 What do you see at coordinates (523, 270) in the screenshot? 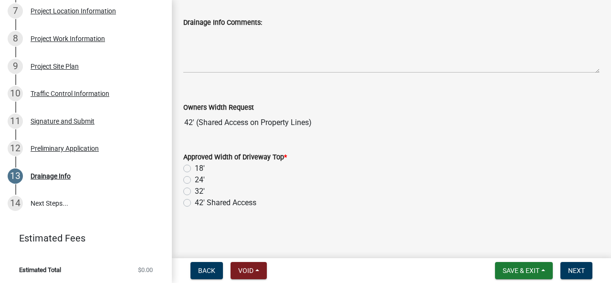
I see `button: Save & Exit` at bounding box center [523, 270].